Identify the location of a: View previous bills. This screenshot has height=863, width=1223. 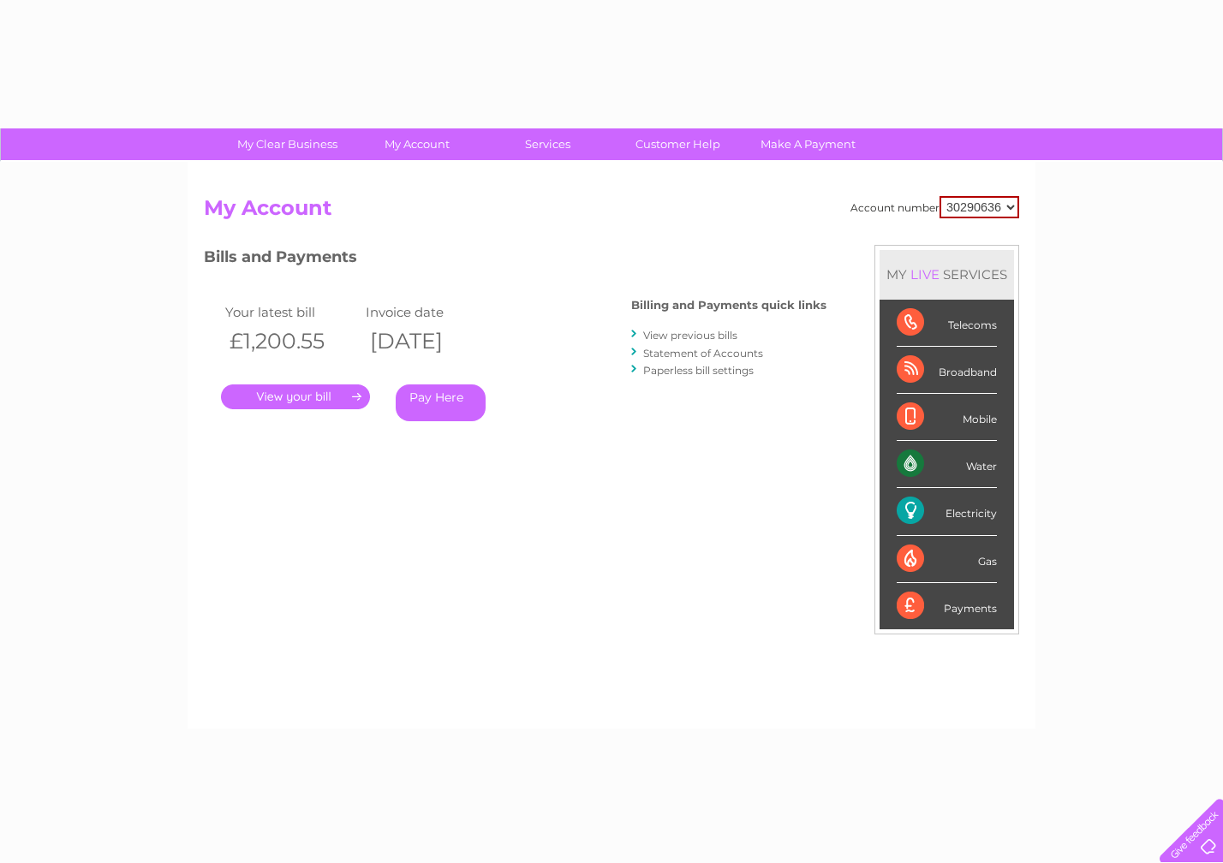
(690, 335).